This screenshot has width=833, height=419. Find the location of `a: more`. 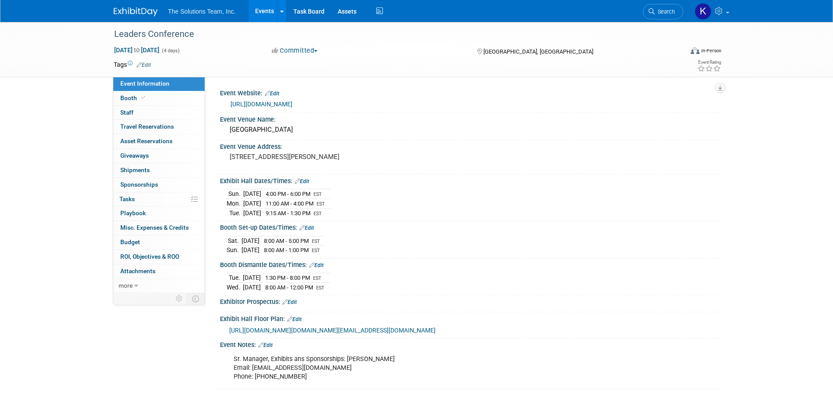

a: more is located at coordinates (159, 286).